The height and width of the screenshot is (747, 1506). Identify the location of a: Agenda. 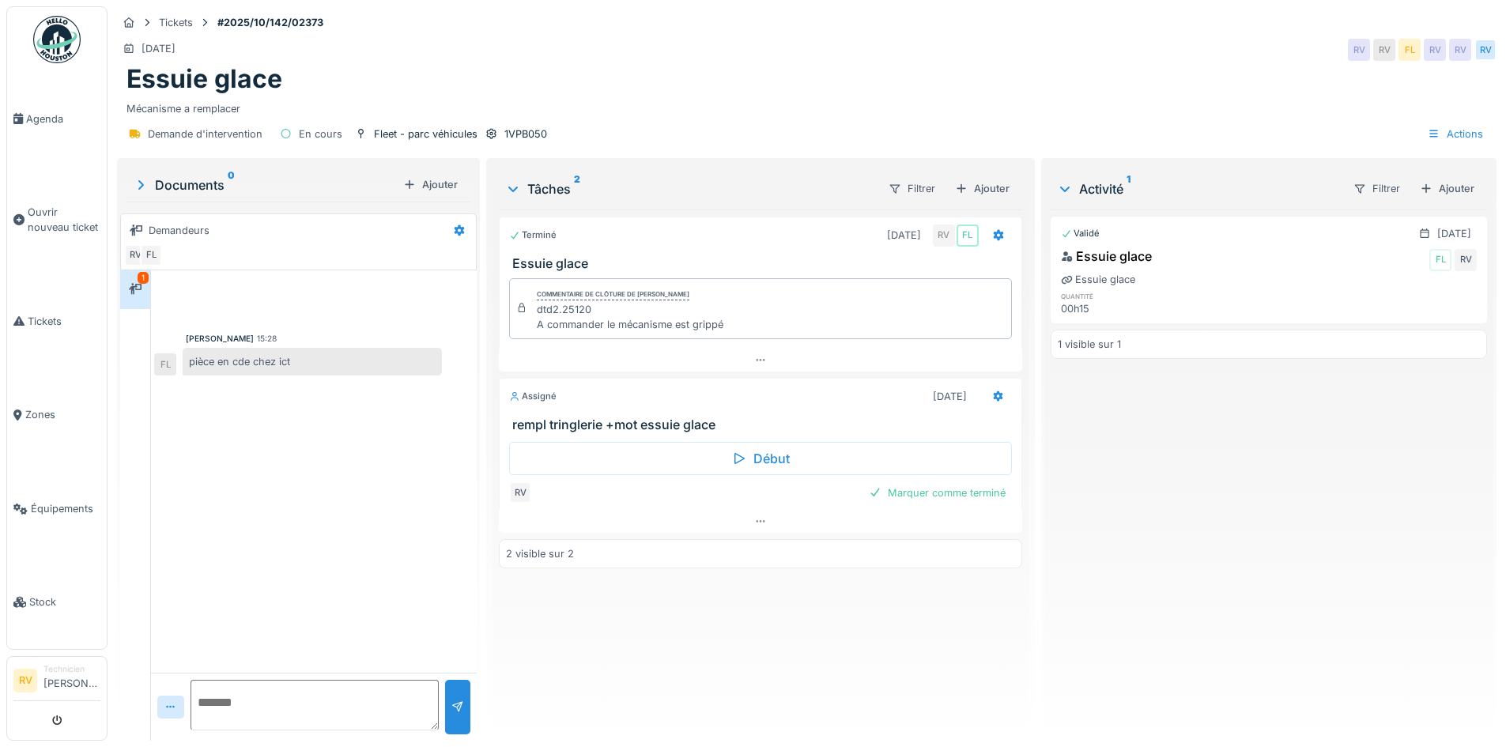
(57, 119).